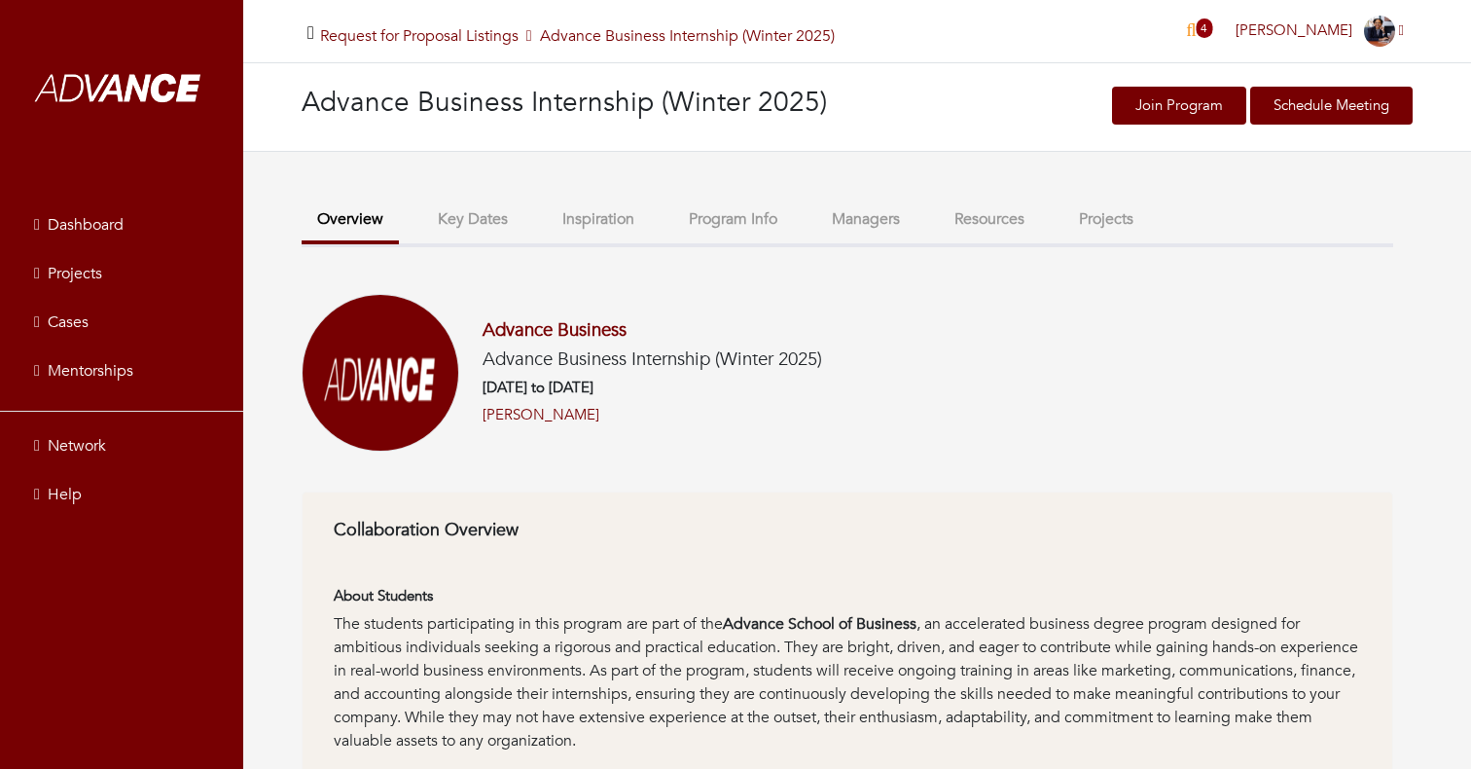 Image resolution: width=1471 pixels, height=769 pixels. Describe the element at coordinates (848, 682) in the screenshot. I see `div: The students participating in this program are part of the , an accelerated business degree progr...` at that location.